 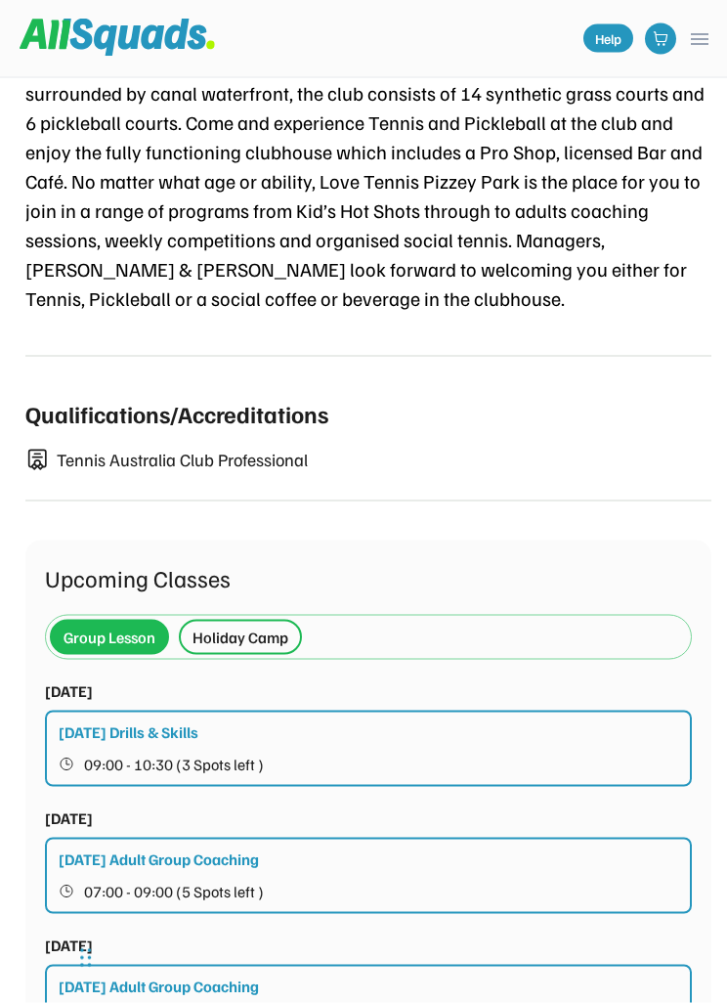 I want to click on img: shopping-cart-01%20%281%29.svg, so click(x=661, y=39).